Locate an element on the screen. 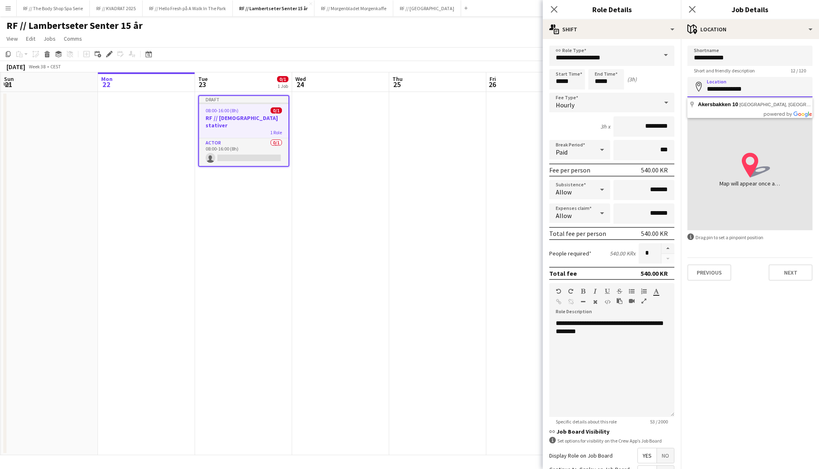  span: Specific details about this role is located at coordinates (586, 421).